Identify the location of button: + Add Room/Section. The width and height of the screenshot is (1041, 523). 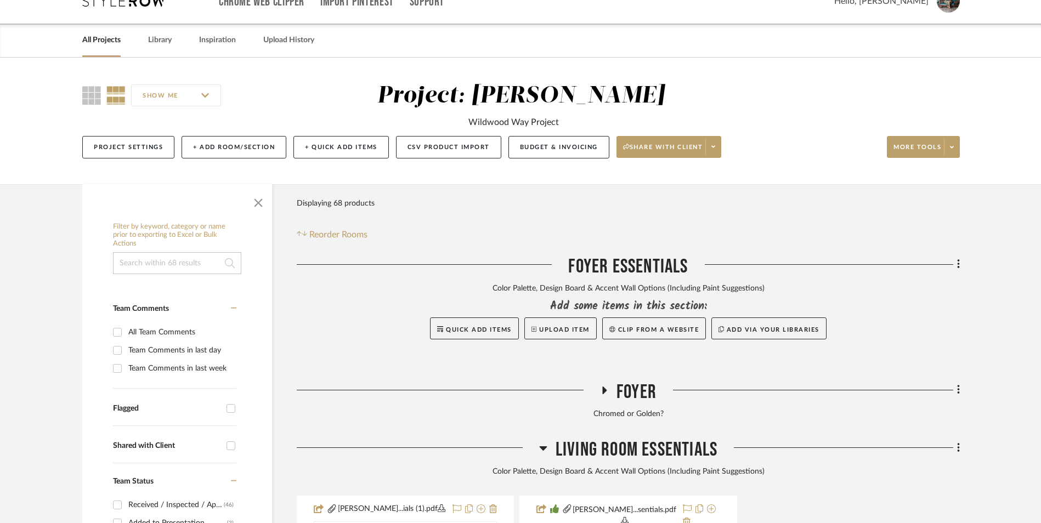
(234, 147).